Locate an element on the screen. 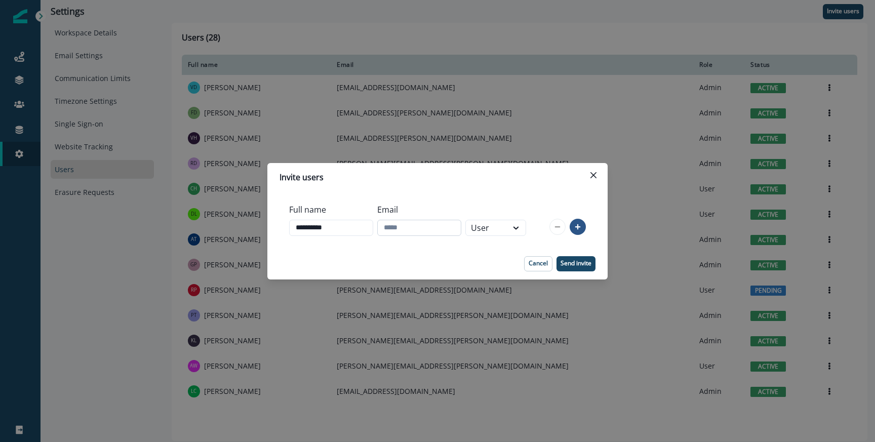  button: add-row is located at coordinates (577, 227).